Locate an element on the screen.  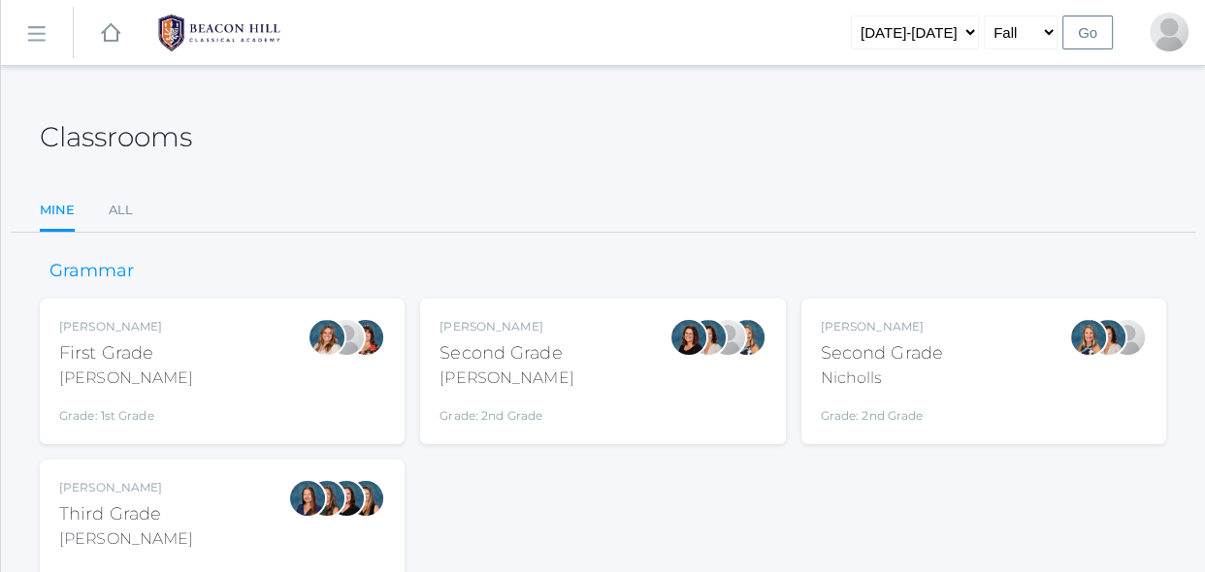
input: Go is located at coordinates (1087, 32).